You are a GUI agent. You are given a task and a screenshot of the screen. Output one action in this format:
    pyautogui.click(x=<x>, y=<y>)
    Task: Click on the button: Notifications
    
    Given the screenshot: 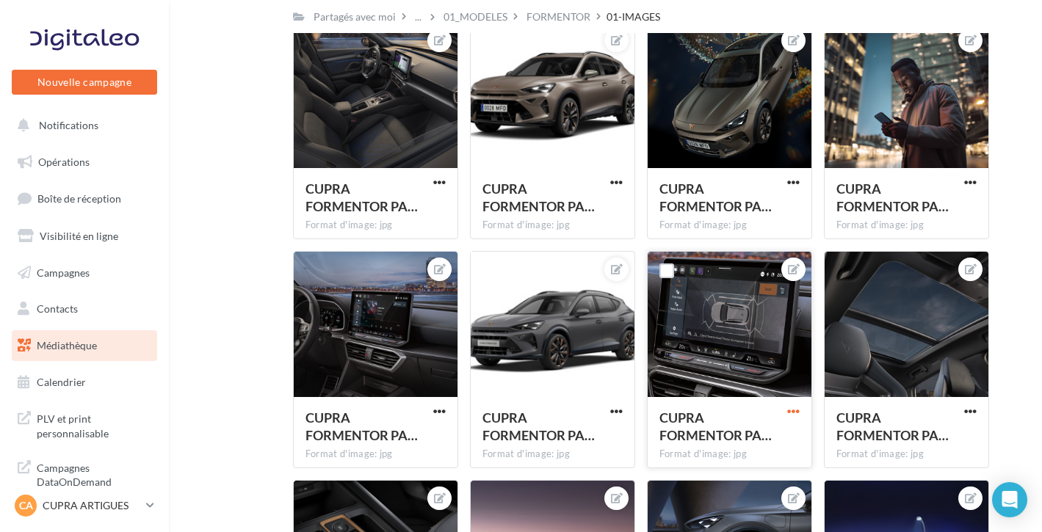 What is the action you would take?
    pyautogui.click(x=82, y=126)
    